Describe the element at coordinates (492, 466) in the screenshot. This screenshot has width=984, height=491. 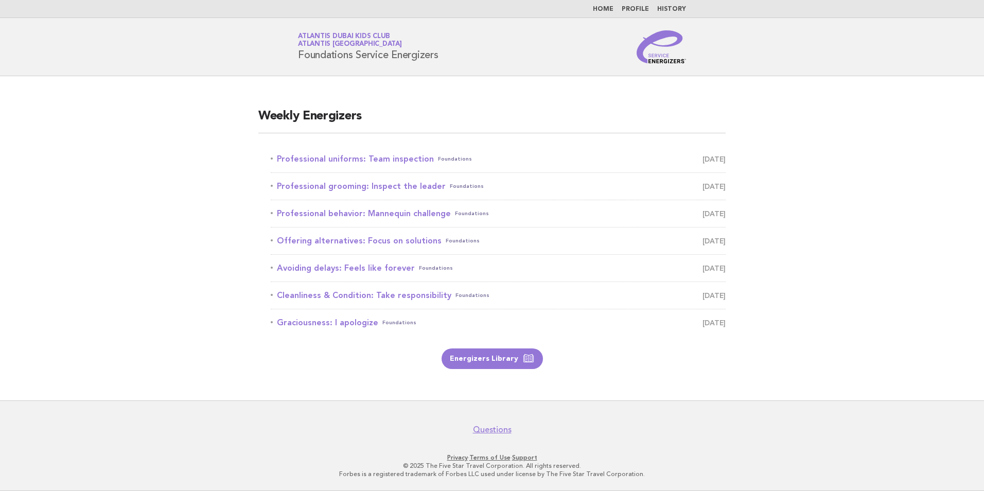
I see `p: © 2025 The Five Star Travel Corporation. All rights reserved.` at that location.